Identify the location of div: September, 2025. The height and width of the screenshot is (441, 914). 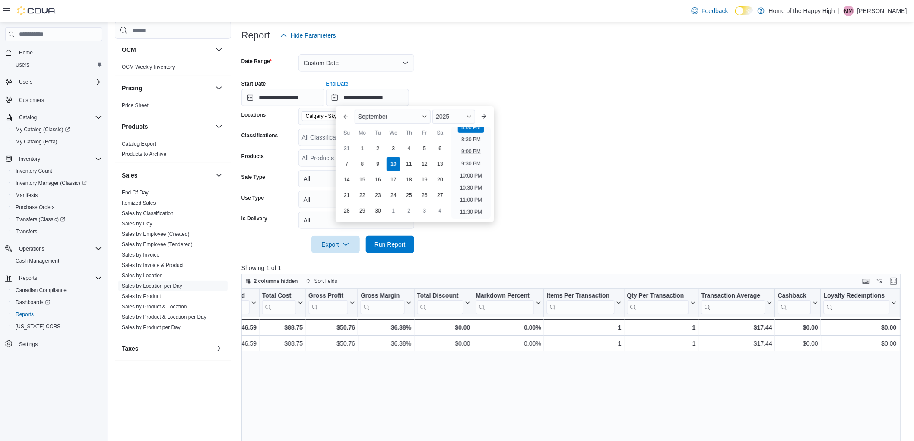
(393, 180).